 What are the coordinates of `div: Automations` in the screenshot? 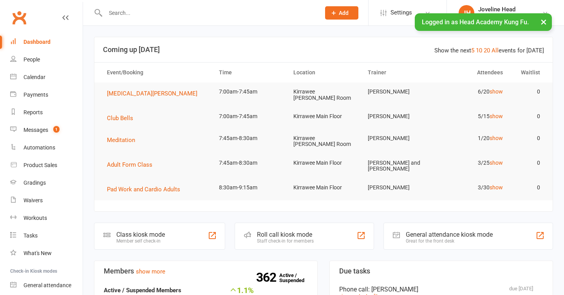 It's located at (39, 148).